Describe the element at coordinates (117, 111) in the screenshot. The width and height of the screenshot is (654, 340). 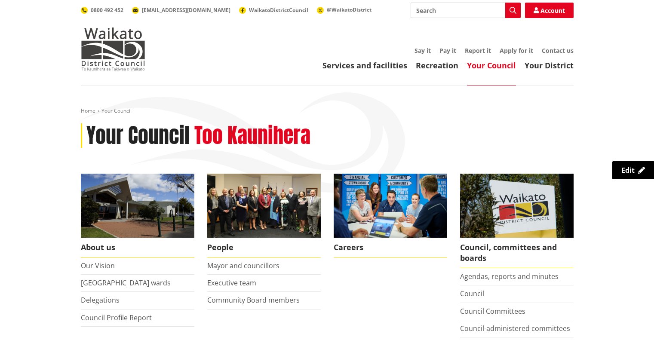
I see `span: Your Council` at that location.